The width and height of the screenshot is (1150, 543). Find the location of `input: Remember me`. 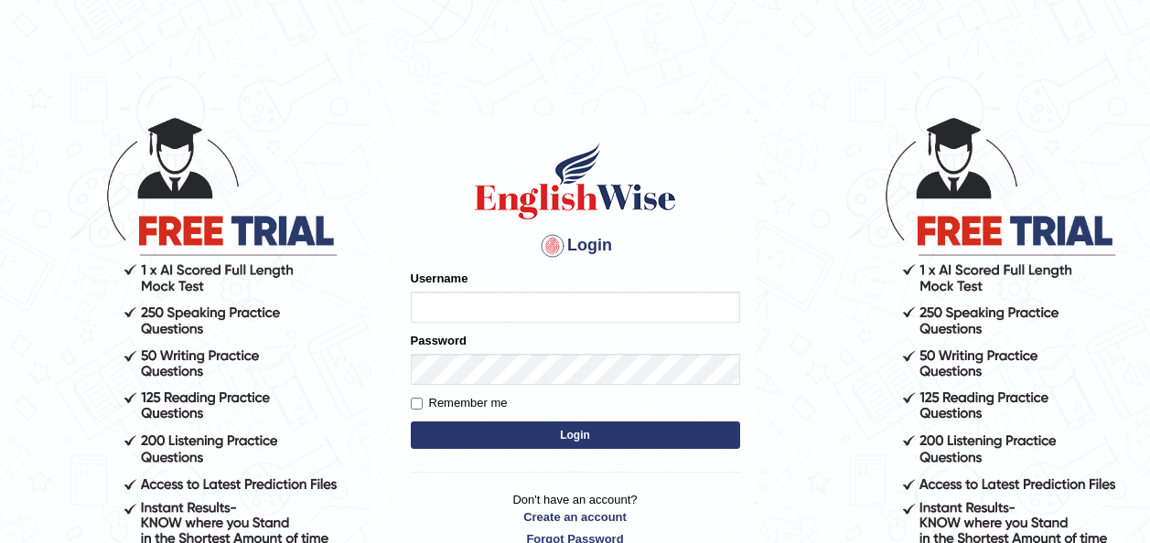

input: Remember me is located at coordinates (416, 403).